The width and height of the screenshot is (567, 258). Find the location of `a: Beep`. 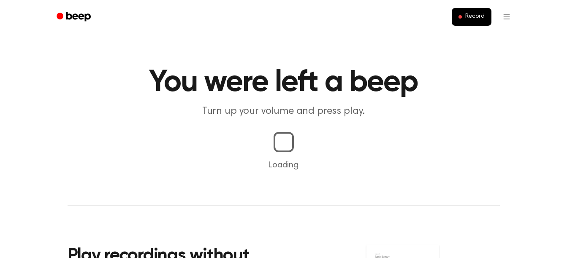

a: Beep is located at coordinates (74, 17).